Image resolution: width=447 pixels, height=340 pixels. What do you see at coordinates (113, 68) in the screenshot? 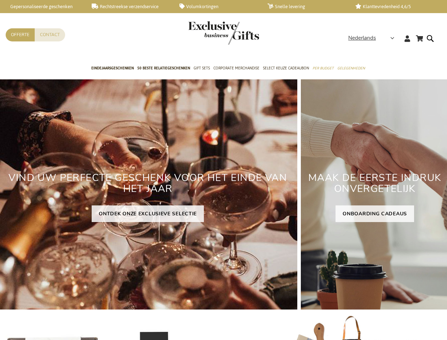
I see `span: Eindejaarsgeschenken` at bounding box center [113, 68].